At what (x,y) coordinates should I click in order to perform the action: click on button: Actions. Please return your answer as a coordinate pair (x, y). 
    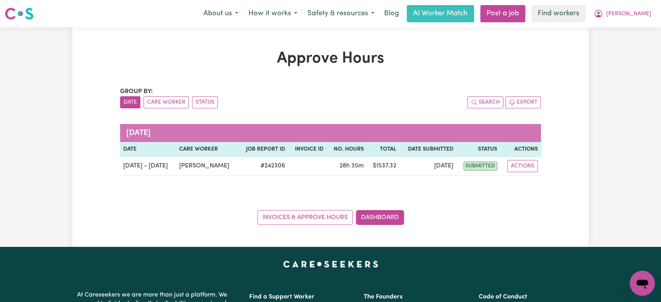
    Looking at the image, I should click on (523, 166).